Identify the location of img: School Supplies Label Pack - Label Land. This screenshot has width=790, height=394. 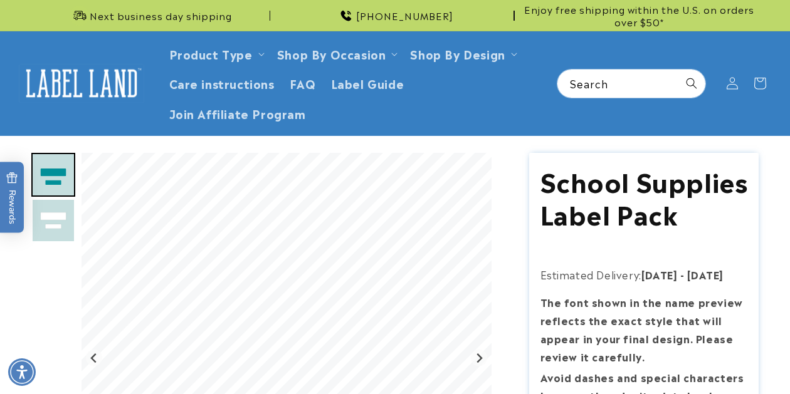
(53, 221).